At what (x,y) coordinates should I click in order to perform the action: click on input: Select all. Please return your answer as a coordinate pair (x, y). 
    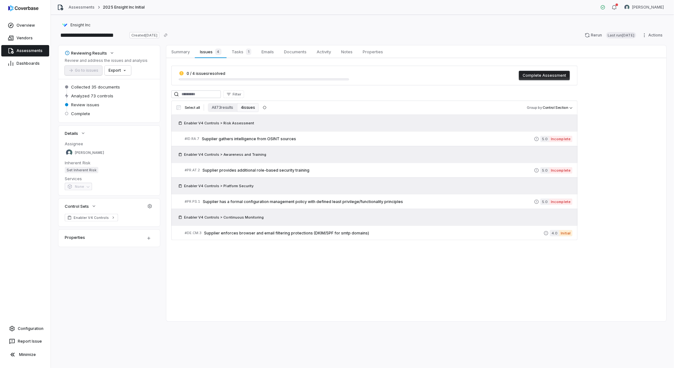
    Looking at the image, I should click on (179, 108).